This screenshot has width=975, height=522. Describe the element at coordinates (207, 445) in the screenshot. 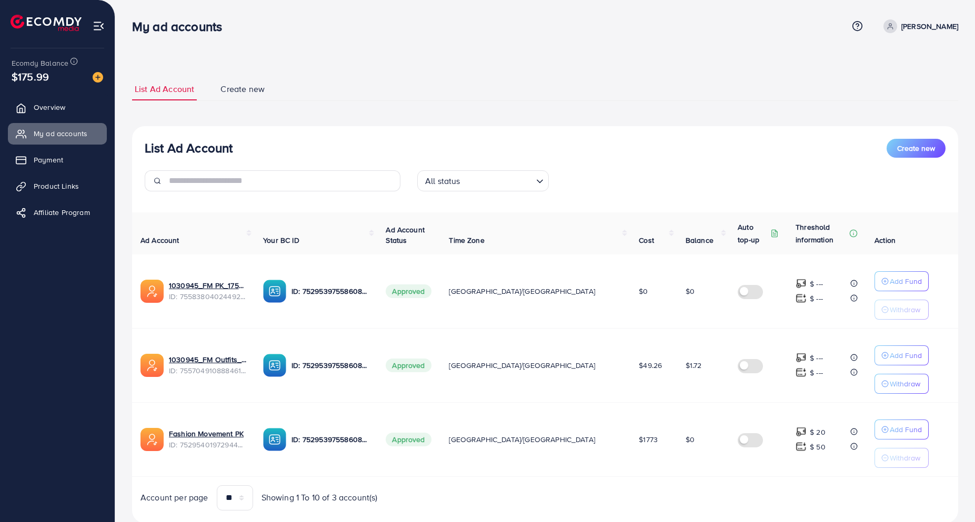

I see `span: ID: 7529540197294407681` at that location.